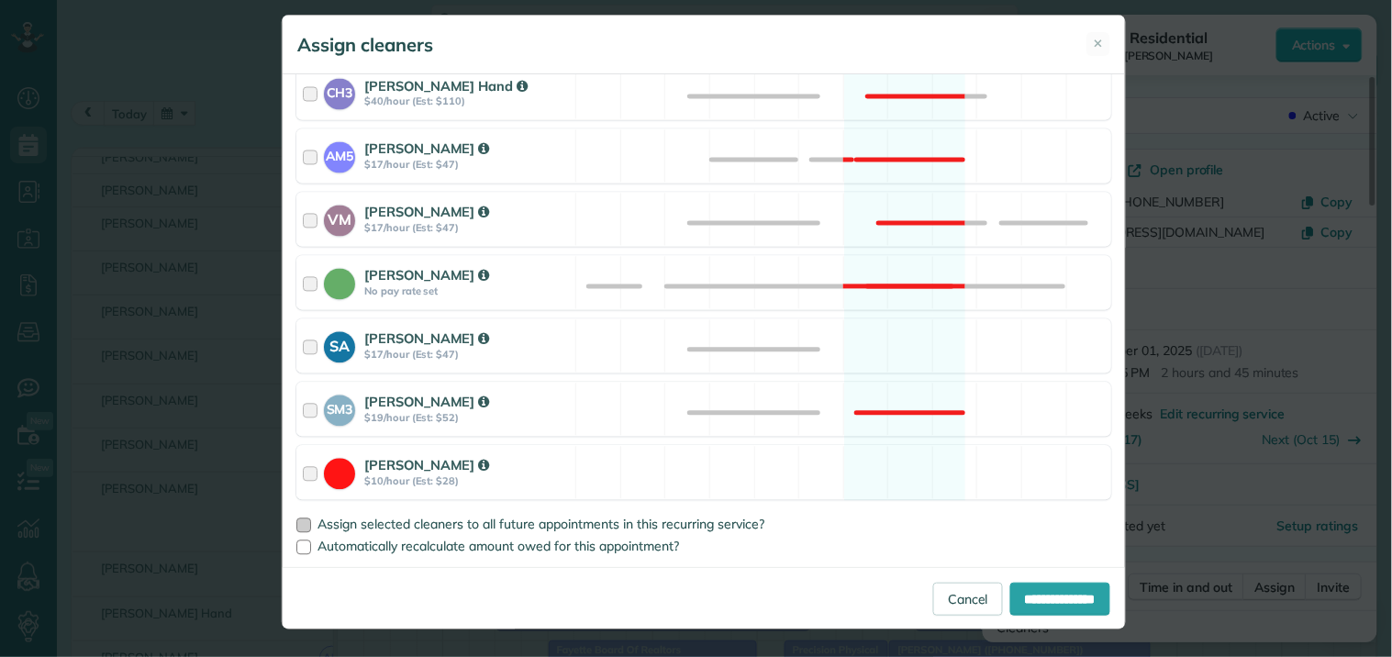 Image resolution: width=1392 pixels, height=657 pixels. I want to click on strong: $40/hour (Est: $110), so click(467, 102).